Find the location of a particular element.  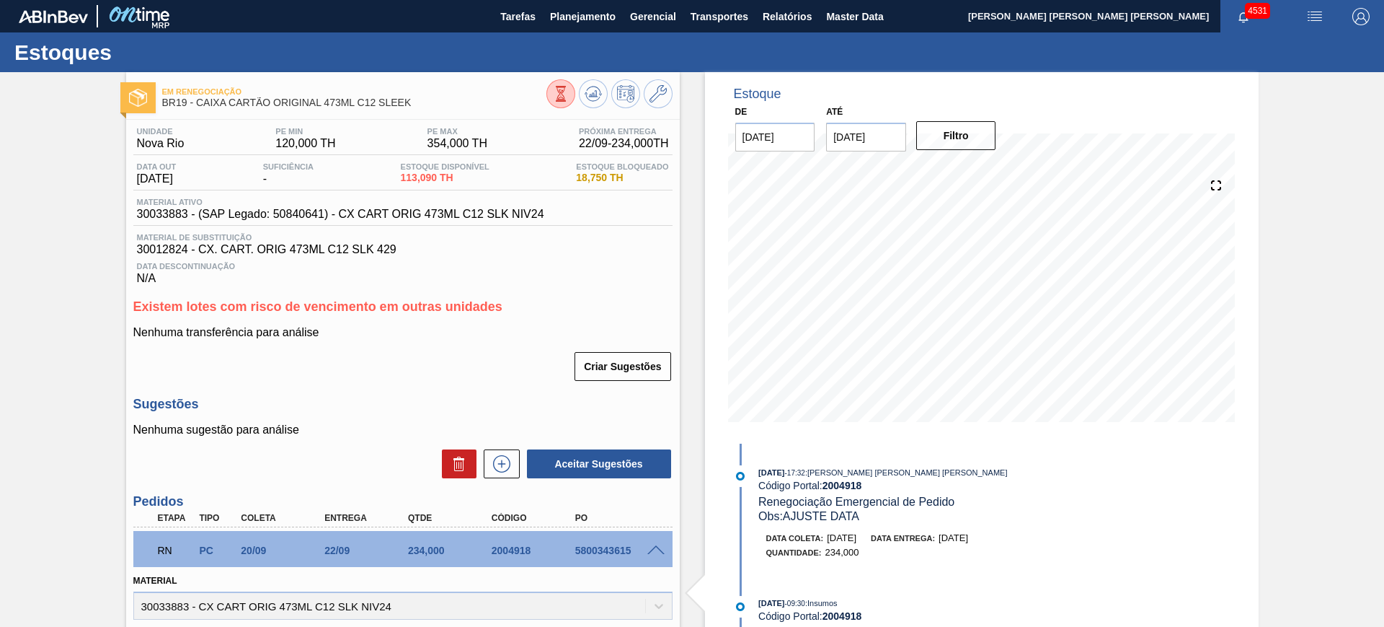

div: Coleta is located at coordinates (284, 518).